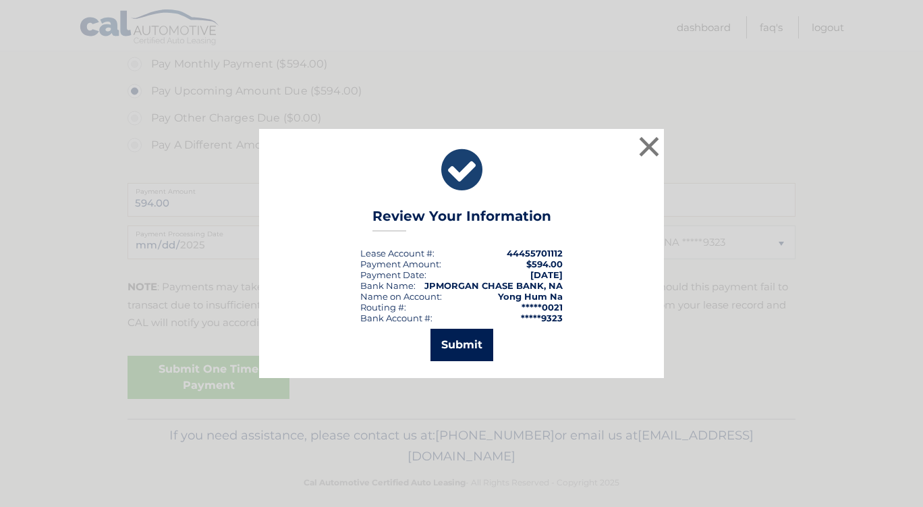 This screenshot has height=507, width=923. Describe the element at coordinates (461, 219) in the screenshot. I see `h3: Review Your Information` at that location.